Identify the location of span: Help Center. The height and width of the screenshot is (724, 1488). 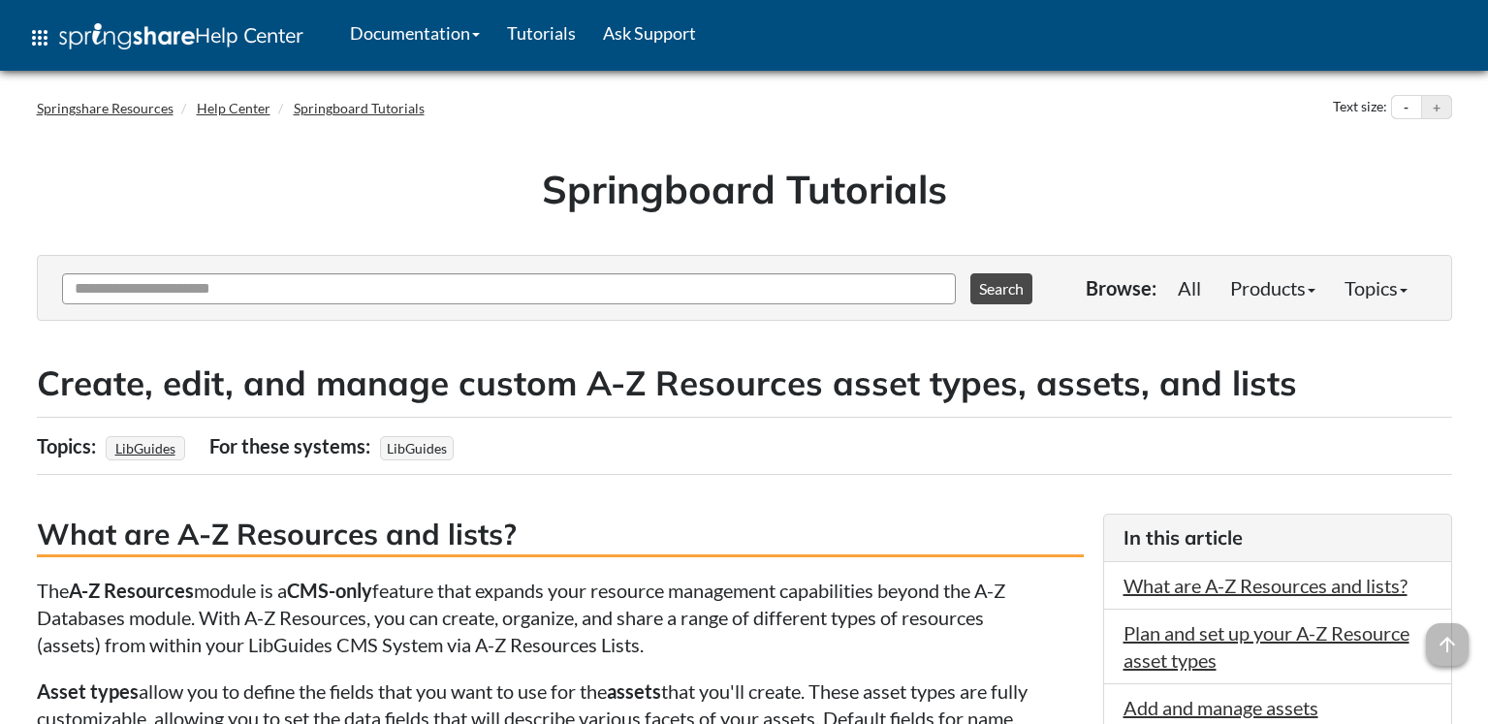
(249, 35).